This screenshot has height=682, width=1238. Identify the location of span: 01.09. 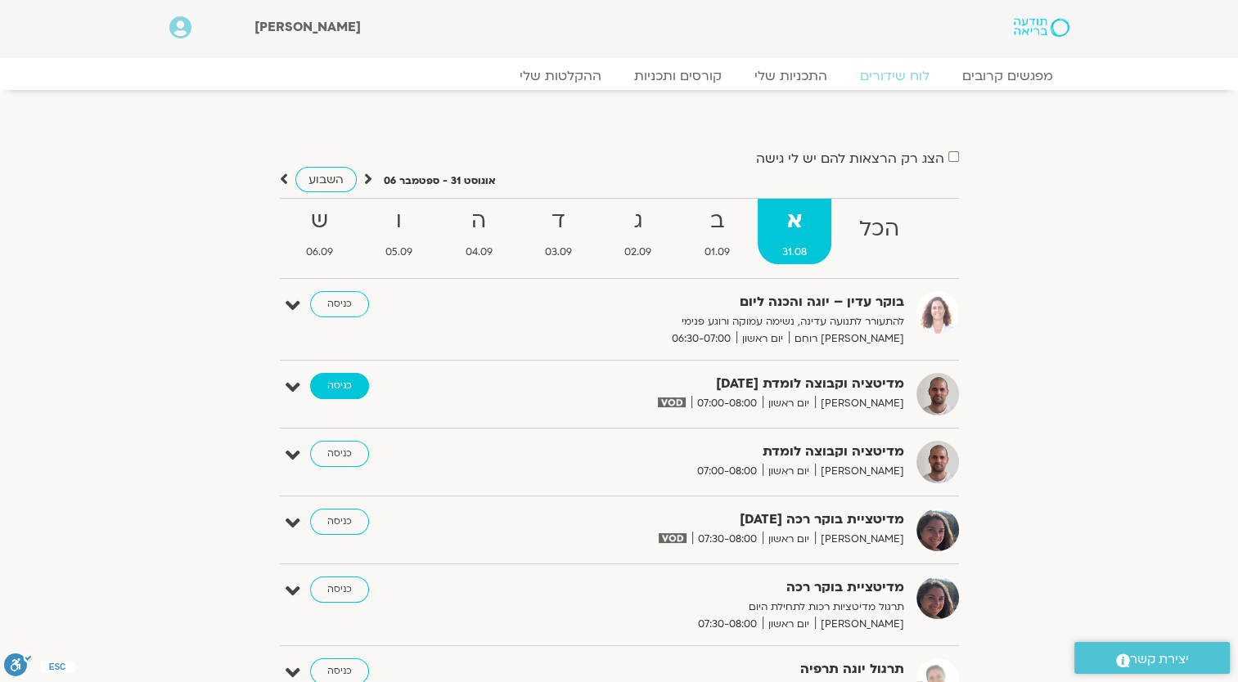
(716, 252).